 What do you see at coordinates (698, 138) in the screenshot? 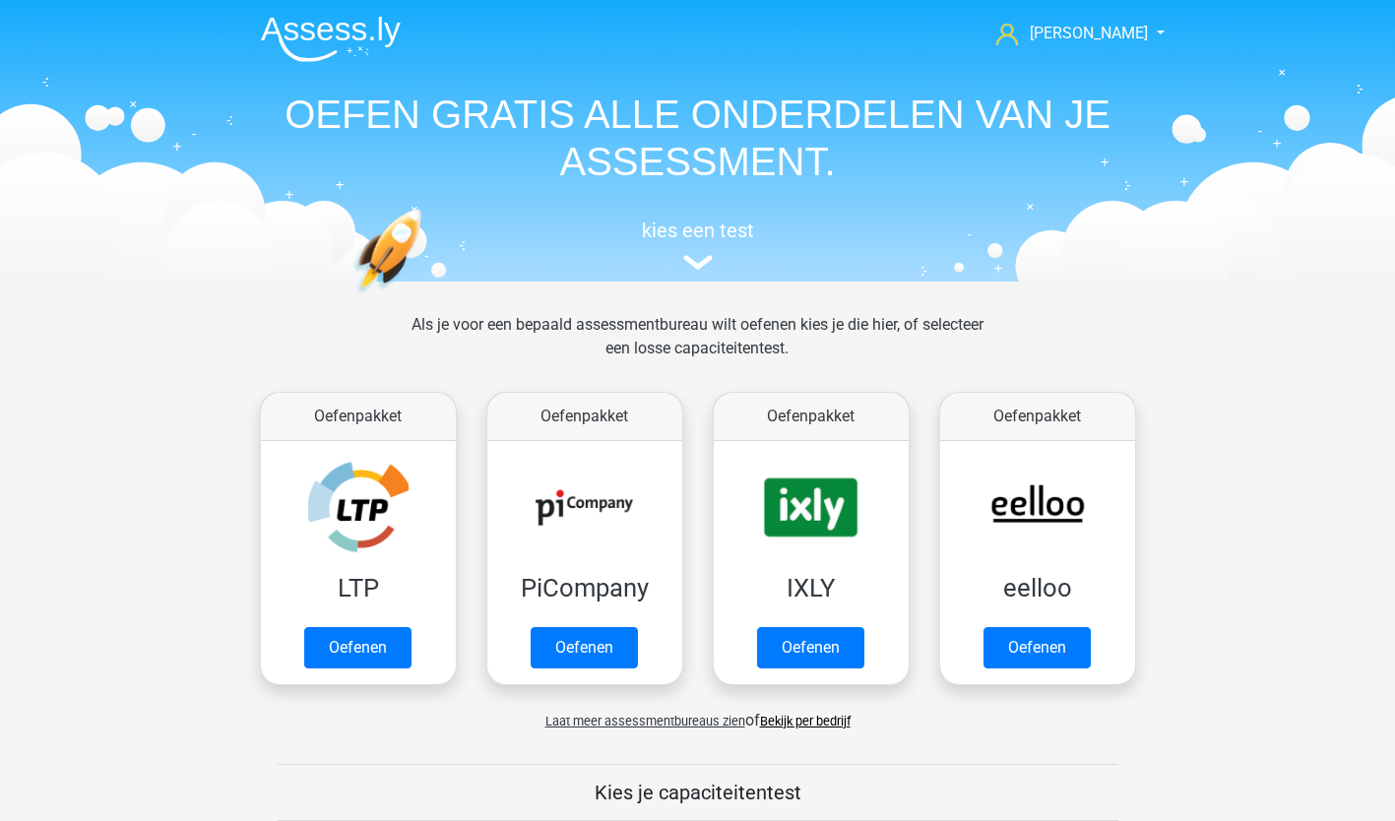
I see `h1: OEFEN GRATIS ALLE ONDERDELEN VAN JE ASSESSMENT.` at bounding box center [698, 138].